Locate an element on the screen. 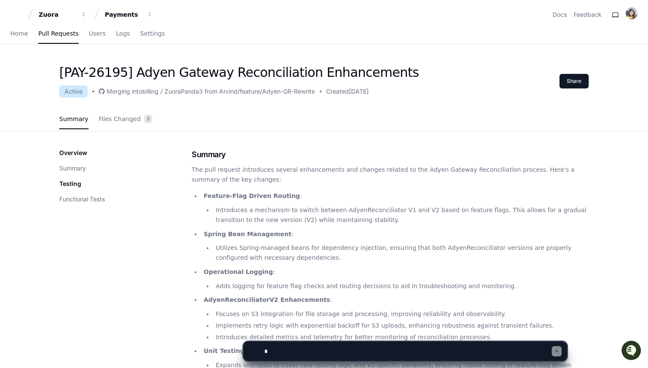 This screenshot has height=368, width=648. li: Utilizes Spring-managed beans for dependency injection, ensuring that both AdyenReconciliator ver... is located at coordinates (401, 253).